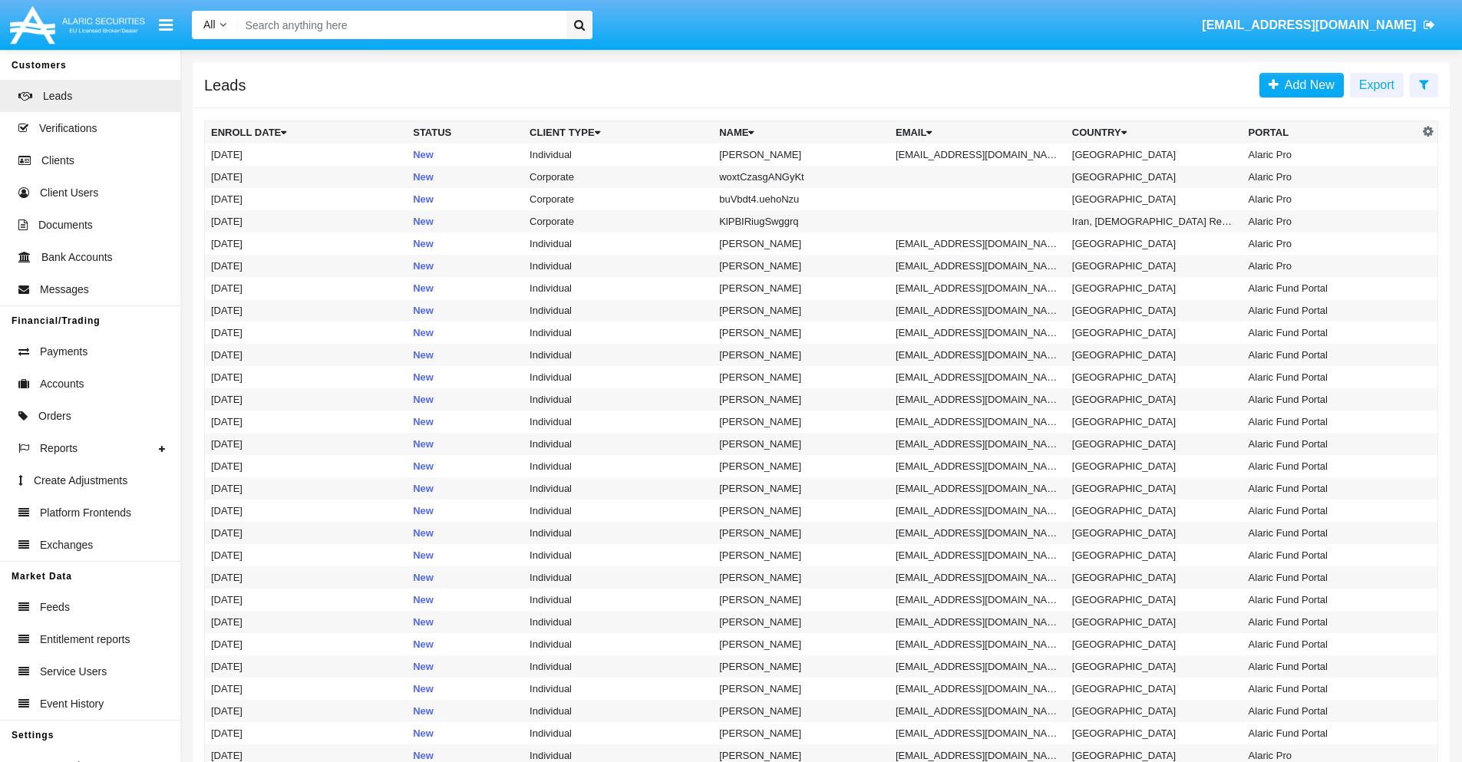 This screenshot has width=1462, height=762. I want to click on span: Documents, so click(65, 225).